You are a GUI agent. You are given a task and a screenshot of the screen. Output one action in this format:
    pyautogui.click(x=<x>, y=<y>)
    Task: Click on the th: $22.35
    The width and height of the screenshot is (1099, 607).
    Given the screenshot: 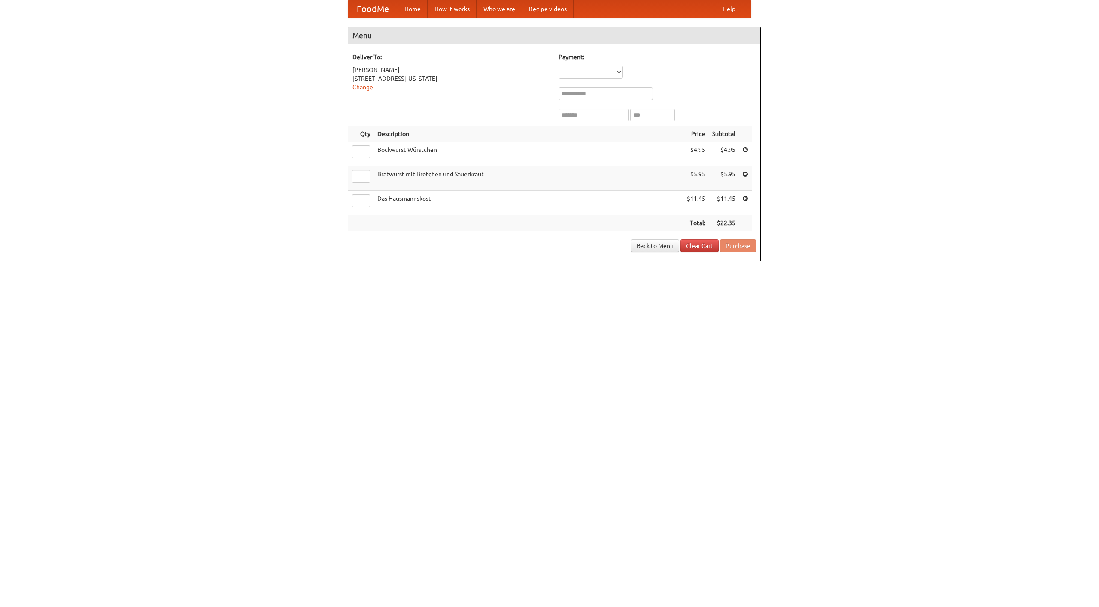 What is the action you would take?
    pyautogui.click(x=724, y=223)
    